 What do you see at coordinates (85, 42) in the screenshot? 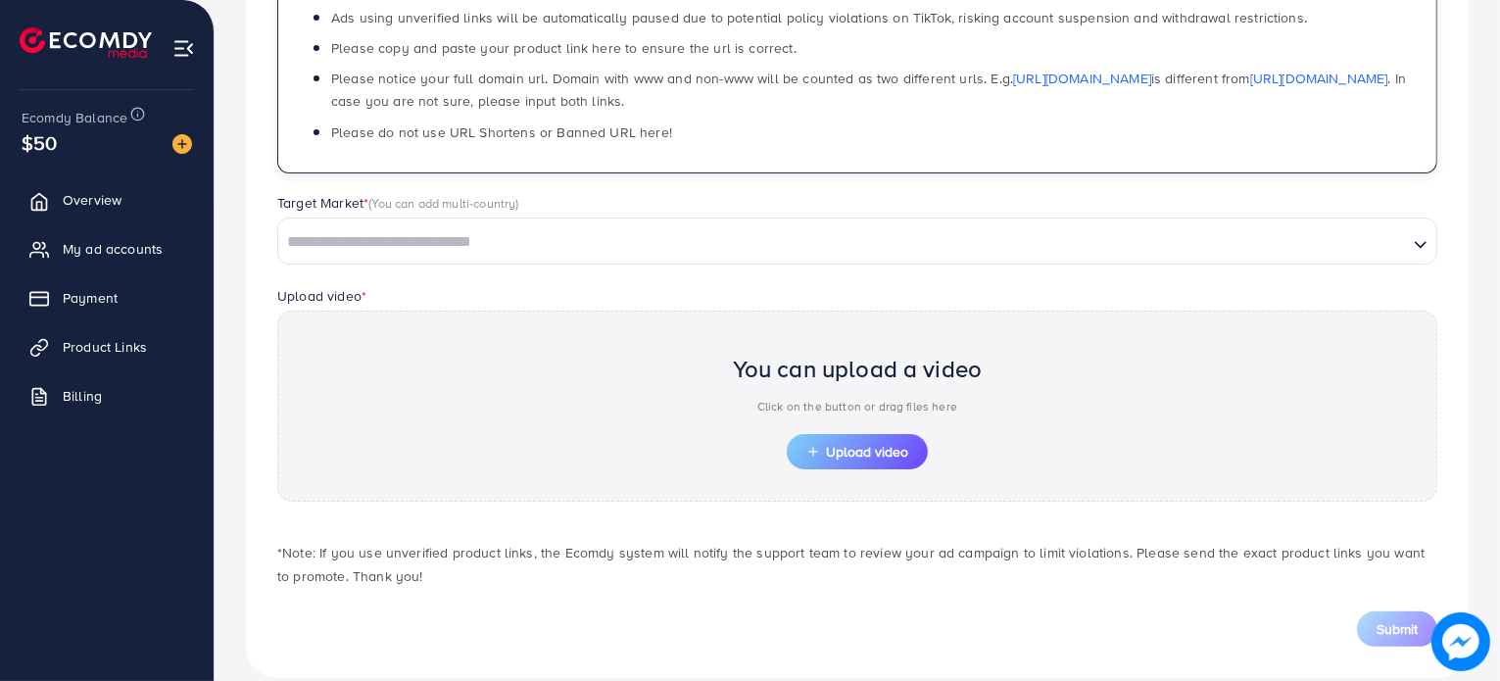
I see `img: logo` at bounding box center [85, 42].